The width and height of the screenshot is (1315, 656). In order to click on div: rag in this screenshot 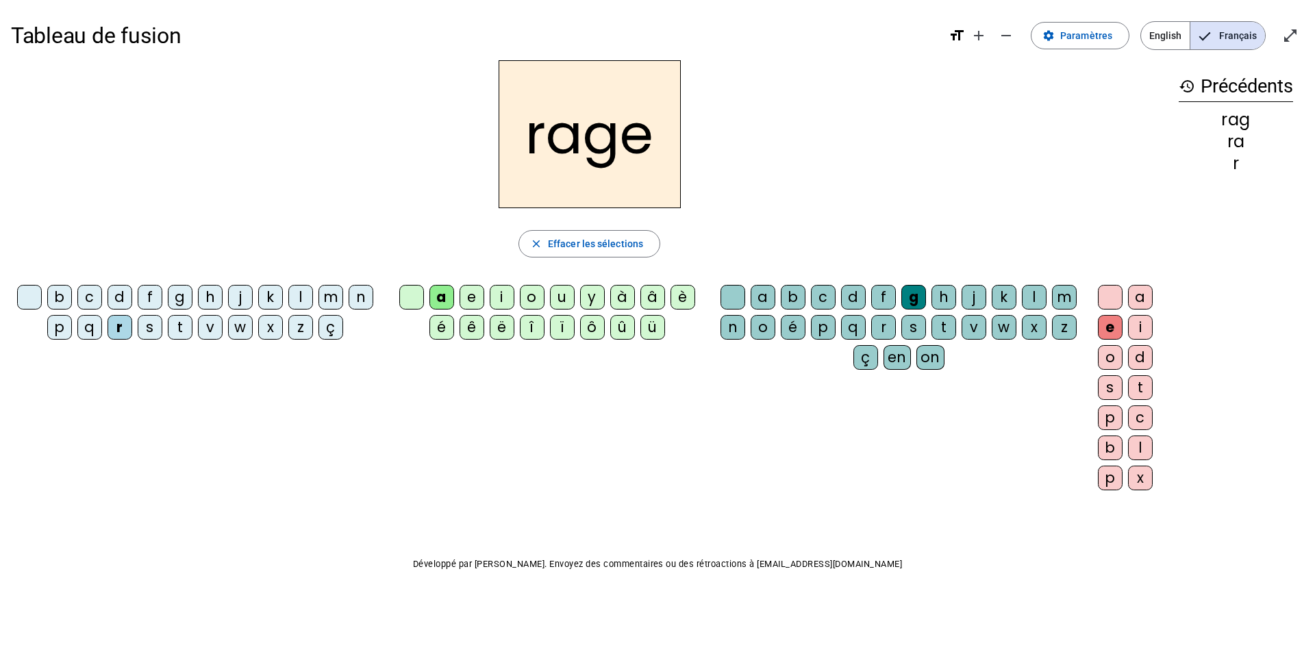, I will do `click(1235, 120)`.